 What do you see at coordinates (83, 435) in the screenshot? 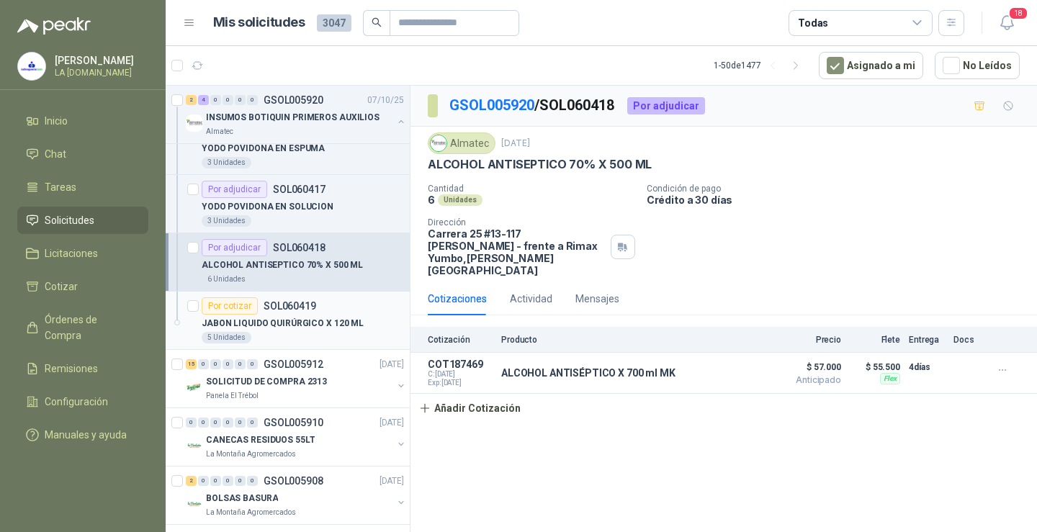
I see `a: Manuales y ayuda` at bounding box center [83, 435].